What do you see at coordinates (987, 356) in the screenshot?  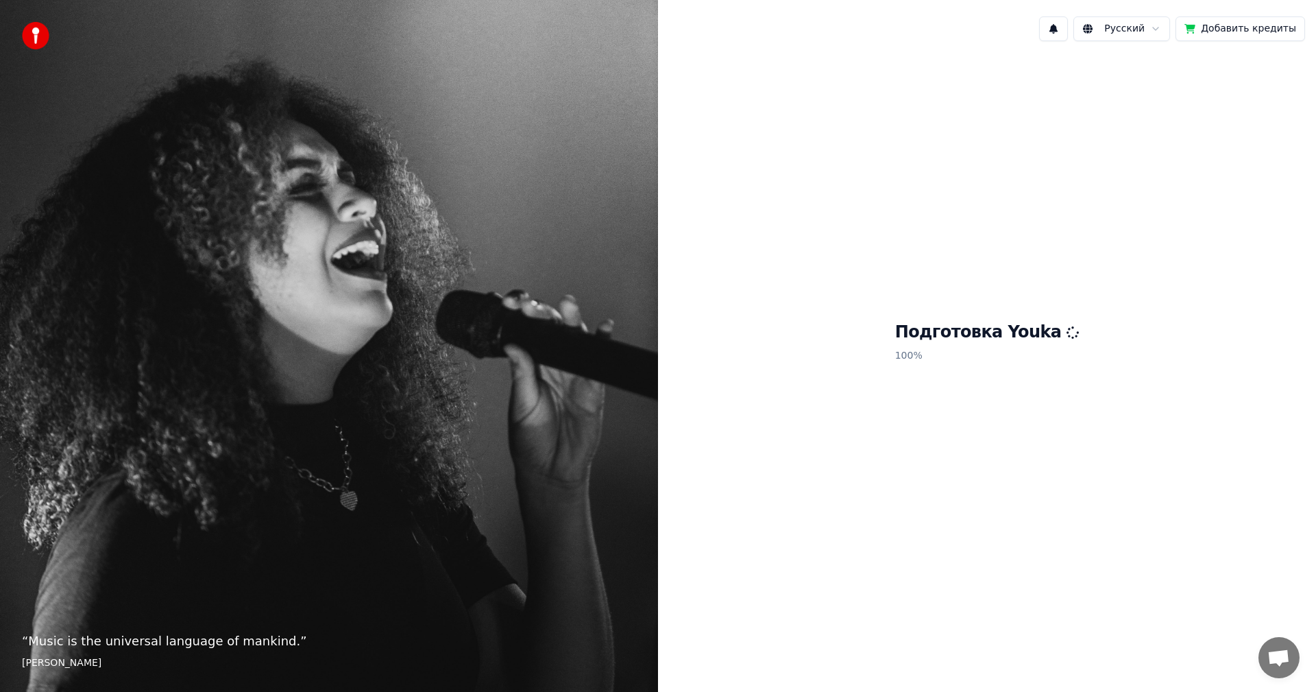 I see `p: 100 %` at bounding box center [987, 356].